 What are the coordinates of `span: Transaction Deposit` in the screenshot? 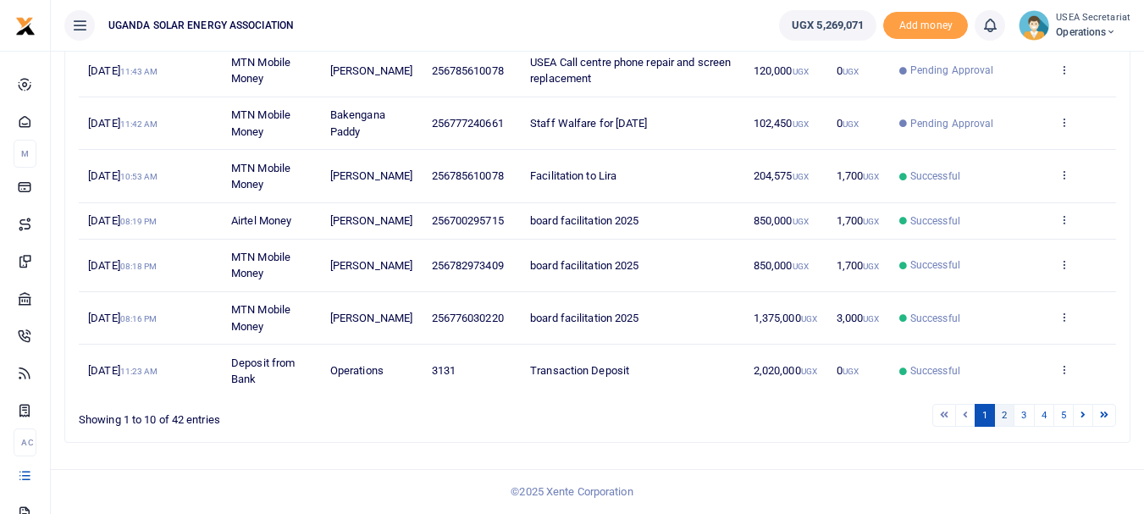 It's located at (579, 370).